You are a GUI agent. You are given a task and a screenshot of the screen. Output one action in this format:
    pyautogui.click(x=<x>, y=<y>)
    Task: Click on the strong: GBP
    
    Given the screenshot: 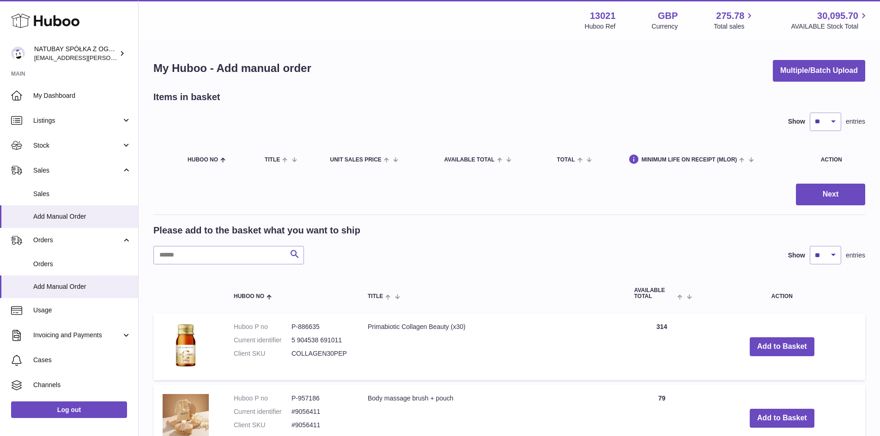 What is the action you would take?
    pyautogui.click(x=667, y=16)
    